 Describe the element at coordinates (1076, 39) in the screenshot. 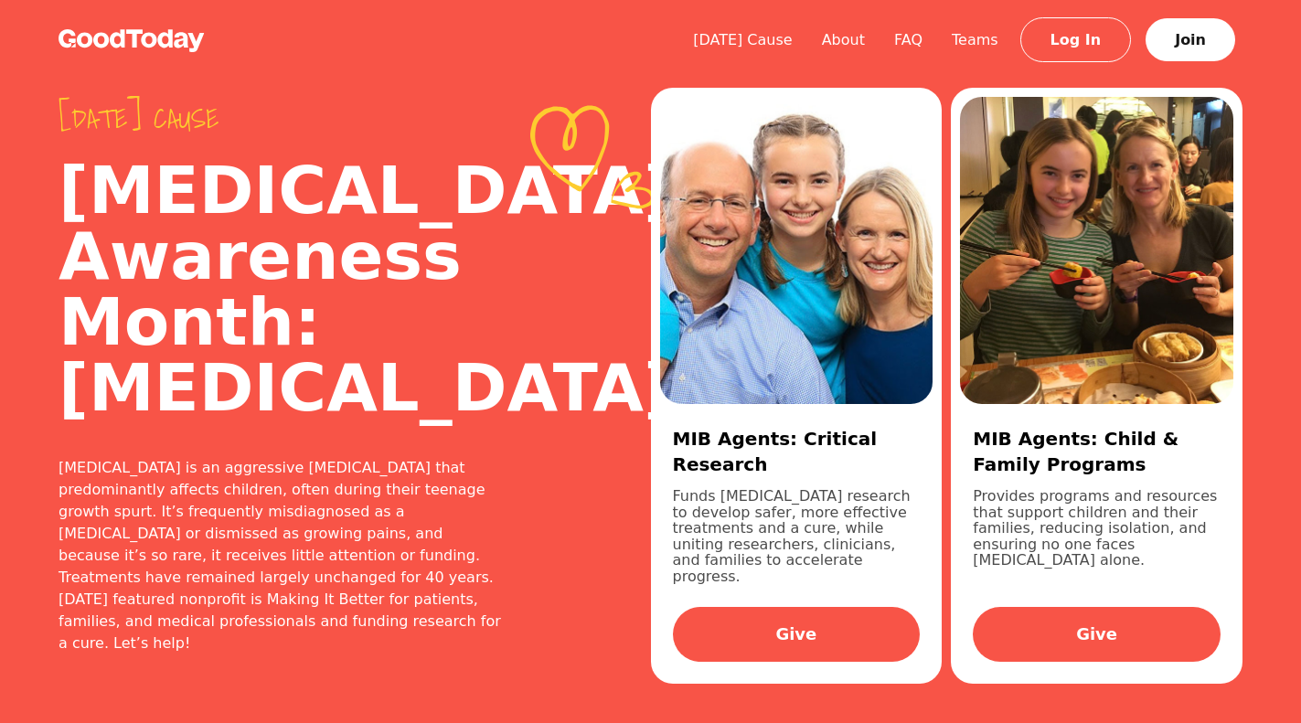

I see `a: Log In` at that location.